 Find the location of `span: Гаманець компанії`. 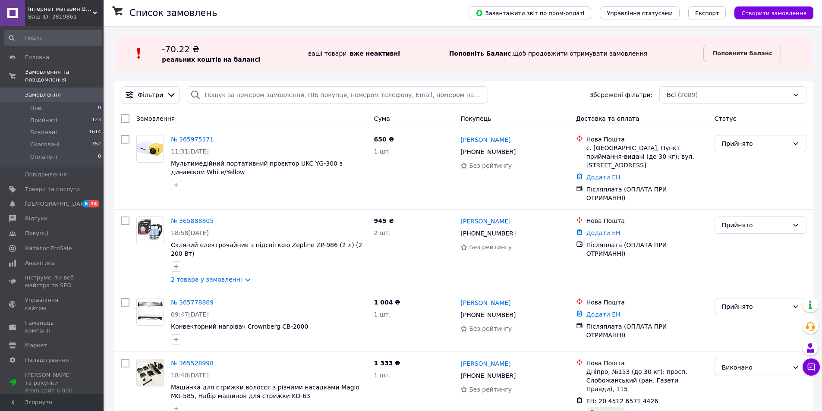

span: Гаманець компанії is located at coordinates (52, 327).